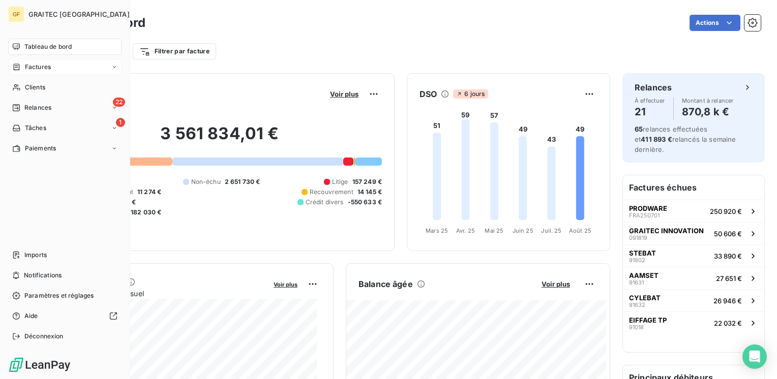  Describe the element at coordinates (16, 14) in the screenshot. I see `div: GF` at that location.